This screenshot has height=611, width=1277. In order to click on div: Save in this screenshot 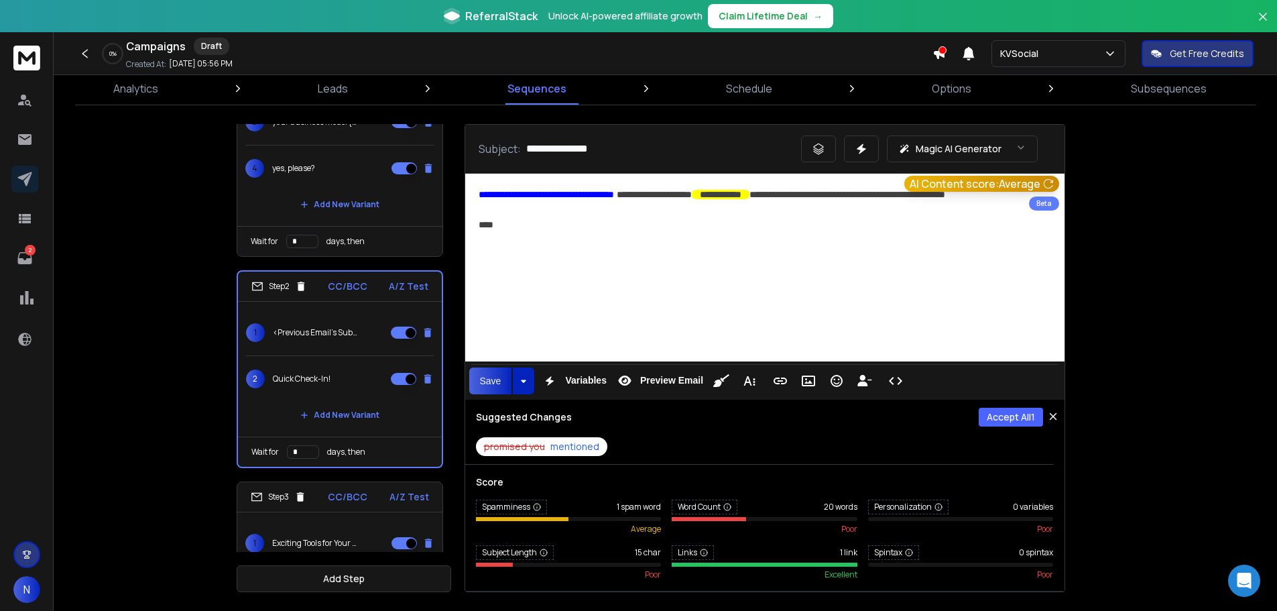, I will do `click(491, 381)`.